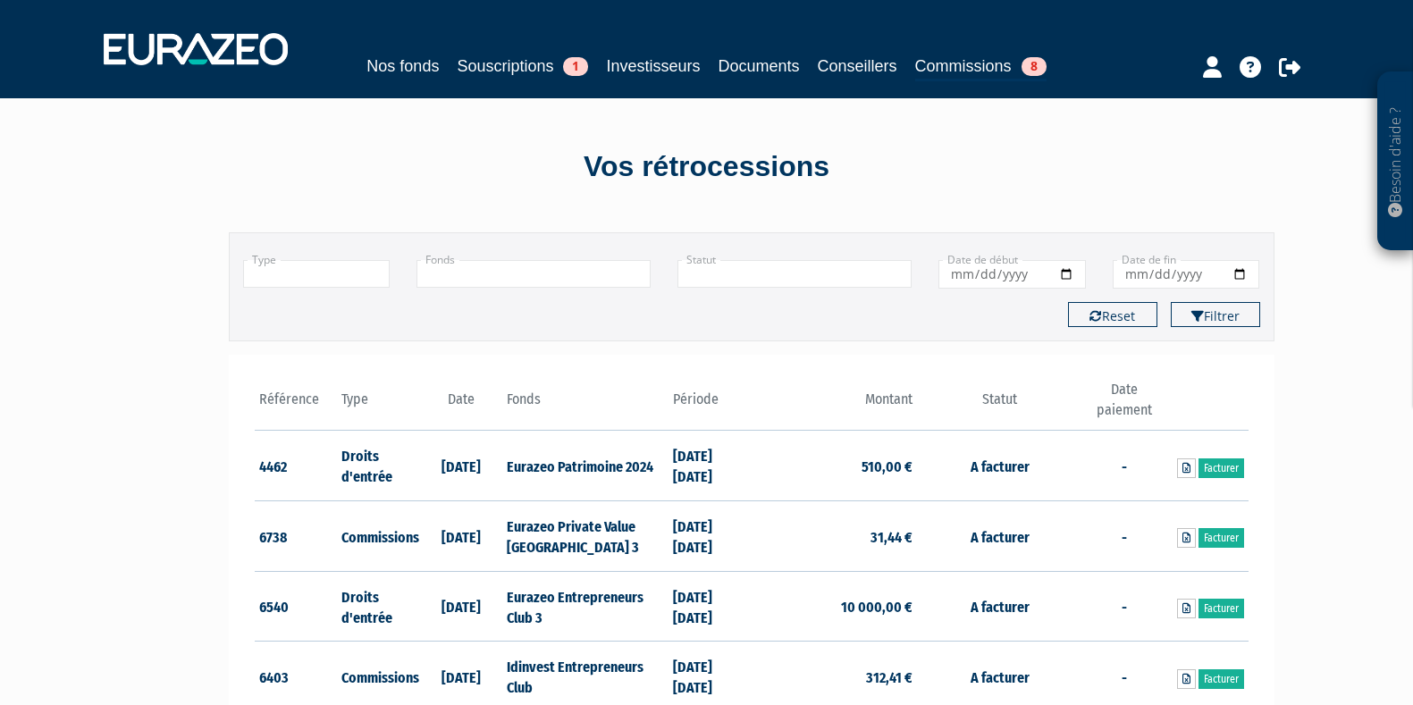 The height and width of the screenshot is (705, 1413). What do you see at coordinates (378, 536) in the screenshot?
I see `td: Commissions` at bounding box center [378, 536].